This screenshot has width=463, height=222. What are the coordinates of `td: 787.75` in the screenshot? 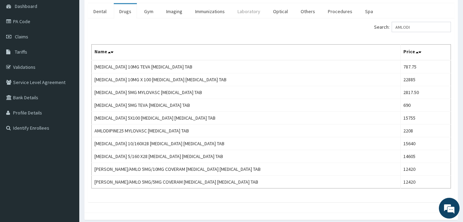 It's located at (426, 67).